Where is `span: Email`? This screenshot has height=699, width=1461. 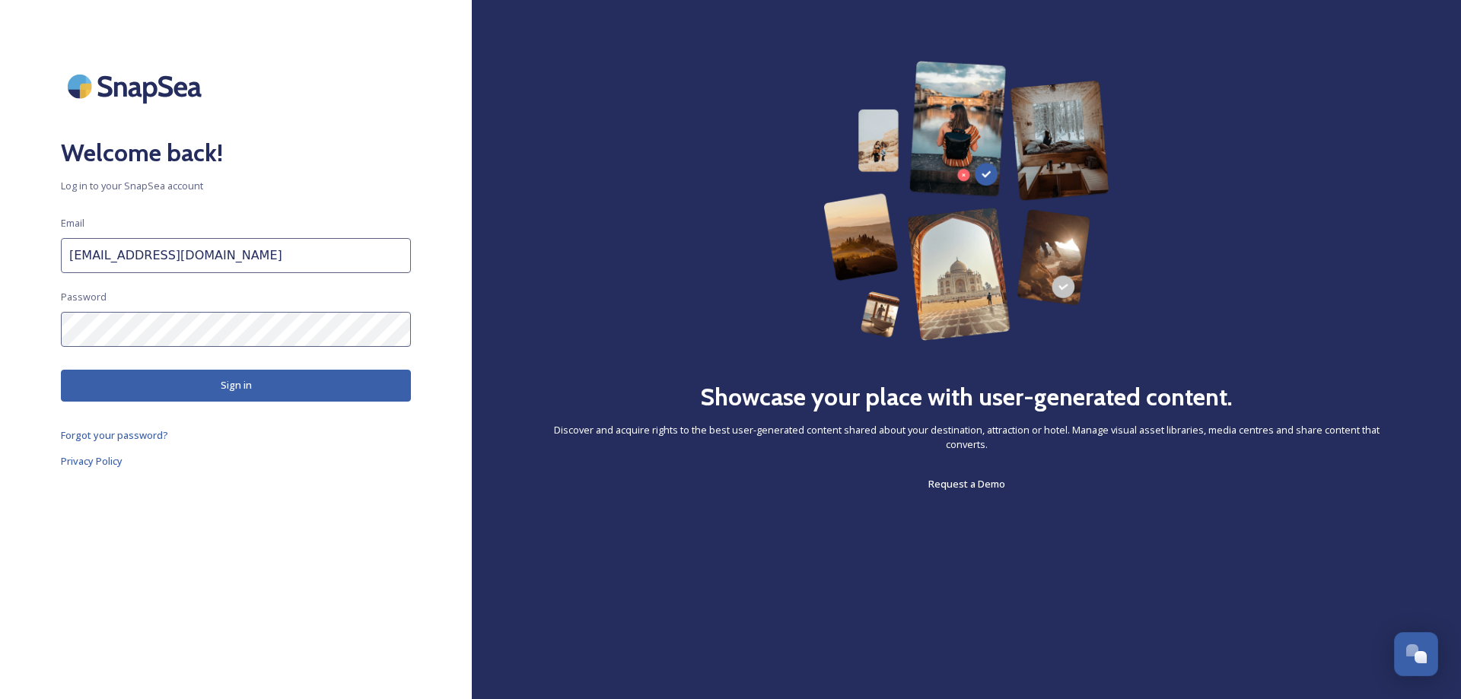 span: Email is located at coordinates (72, 223).